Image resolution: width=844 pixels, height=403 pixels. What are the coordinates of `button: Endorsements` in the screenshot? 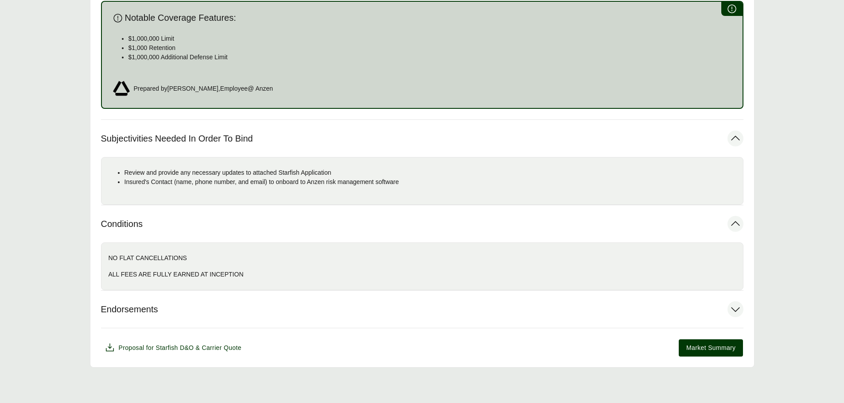 It's located at (422, 310).